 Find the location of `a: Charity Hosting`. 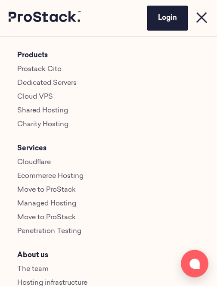

a: Charity Hosting is located at coordinates (43, 124).